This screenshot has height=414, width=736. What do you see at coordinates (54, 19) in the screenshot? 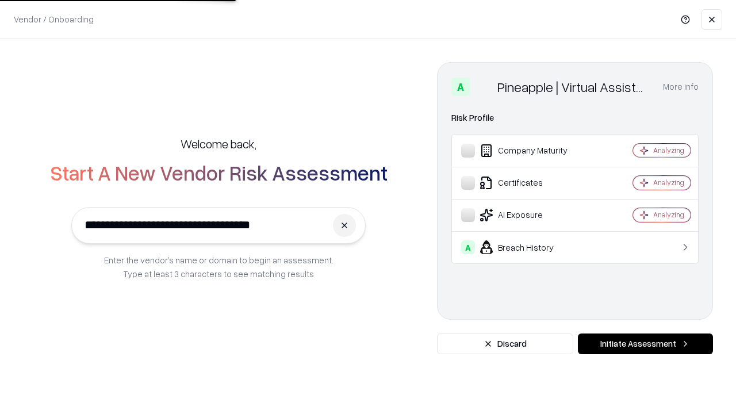
I see `p: Vendor / Onboarding` at bounding box center [54, 19].